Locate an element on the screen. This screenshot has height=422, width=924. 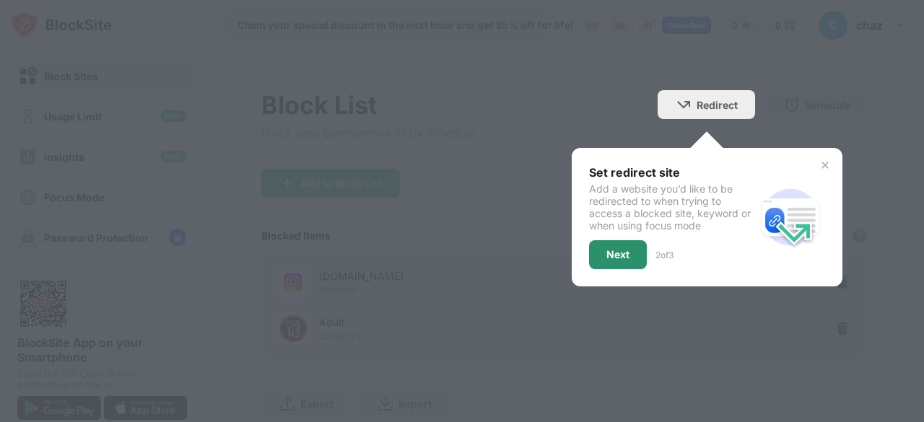
div: Set redirect site is located at coordinates (672, 172).